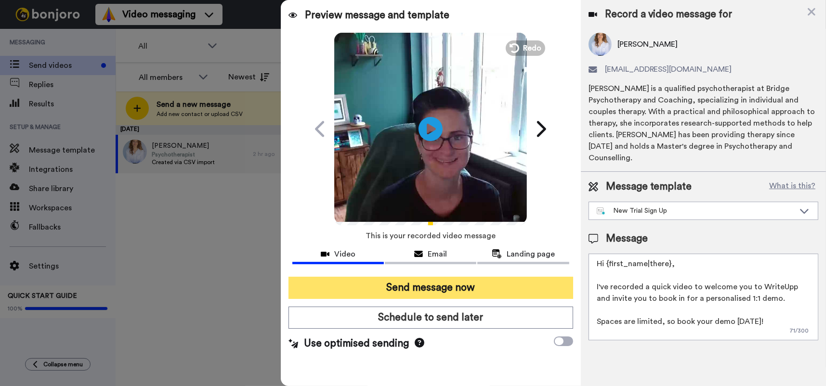  What do you see at coordinates (696, 211) in the screenshot?
I see `div: New Trial Sign Up` at bounding box center [696, 211].